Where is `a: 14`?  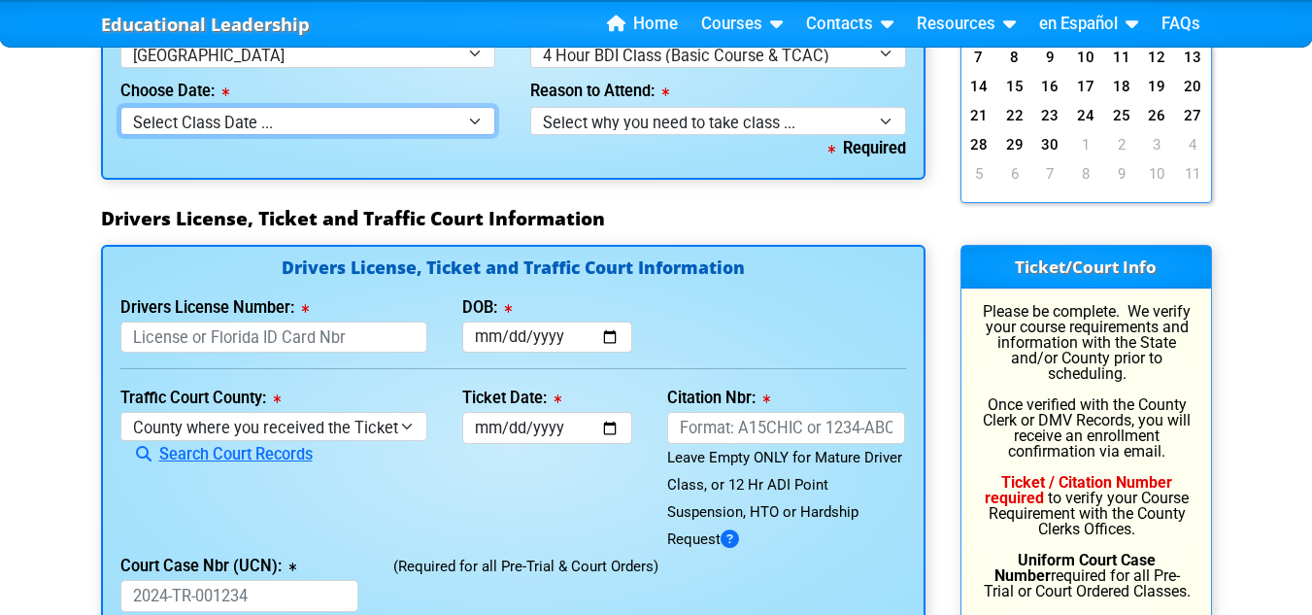 a: 14 is located at coordinates (979, 86).